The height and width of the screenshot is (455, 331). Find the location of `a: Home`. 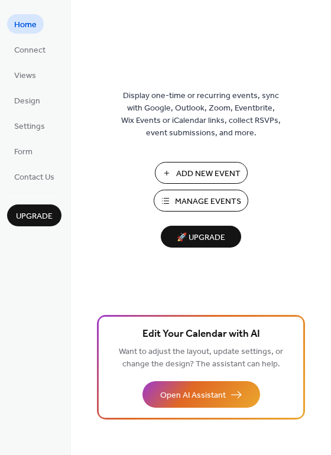

a: Home is located at coordinates (25, 24).